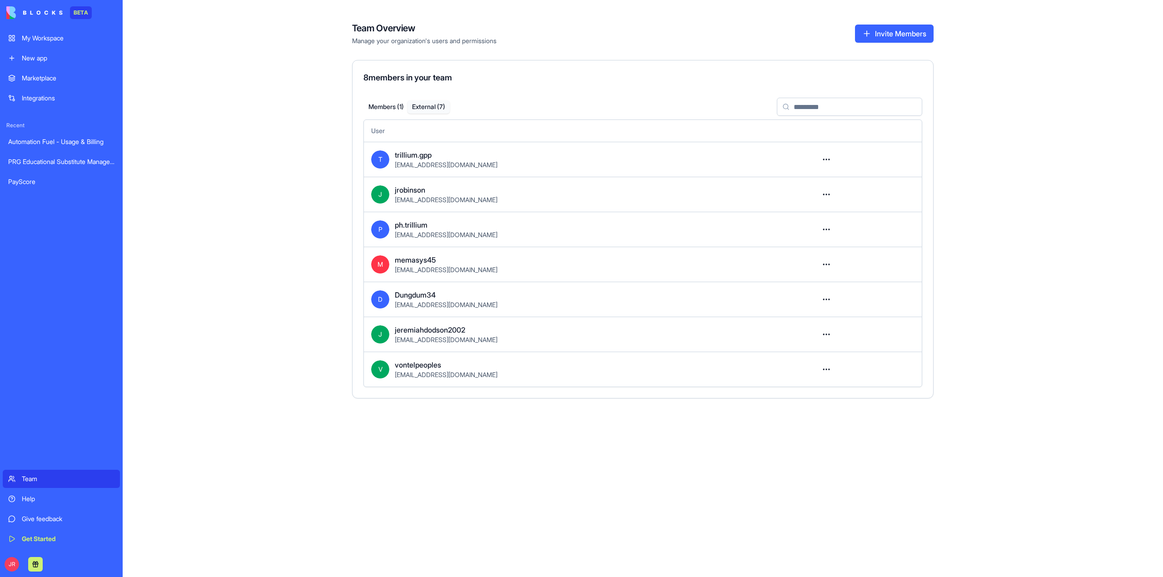 The image size is (1163, 577). What do you see at coordinates (61, 142) in the screenshot?
I see `a: Automation Fuel - Usage & Billing` at bounding box center [61, 142].